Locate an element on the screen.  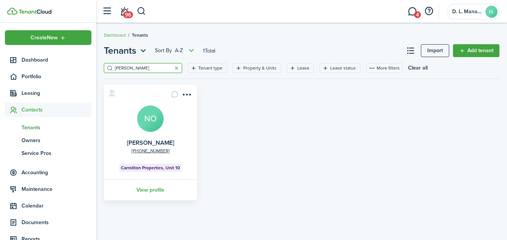
a: View profile is located at coordinates (150, 190).